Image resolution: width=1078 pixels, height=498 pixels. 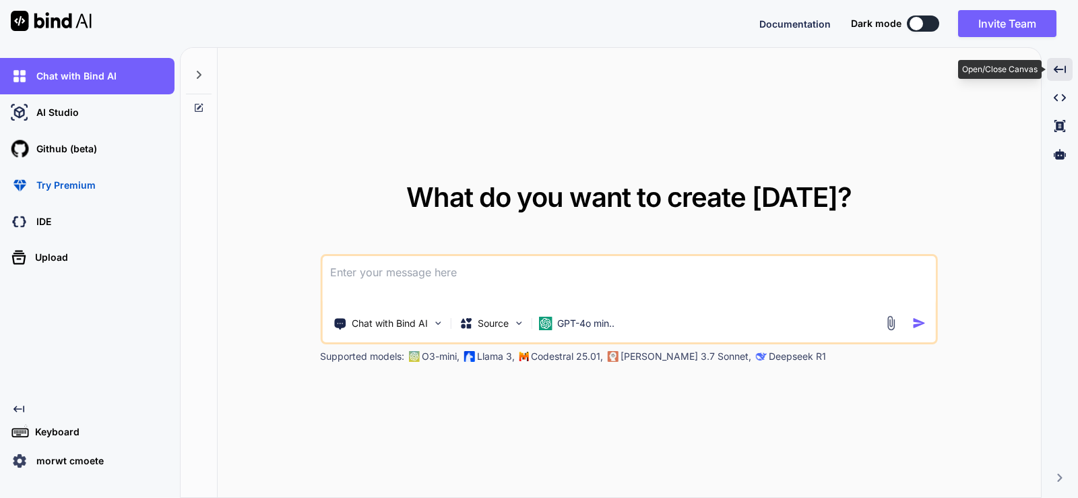 What do you see at coordinates (795, 24) in the screenshot?
I see `button: Documentation` at bounding box center [795, 24].